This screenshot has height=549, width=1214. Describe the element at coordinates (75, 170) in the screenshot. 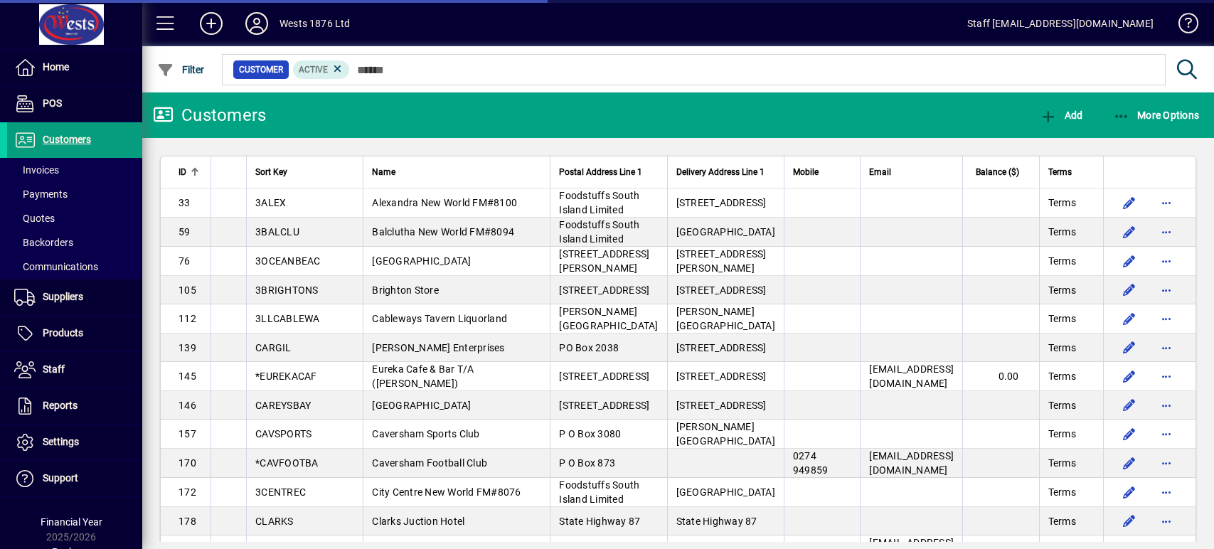

I see `a: Invoices` at that location.